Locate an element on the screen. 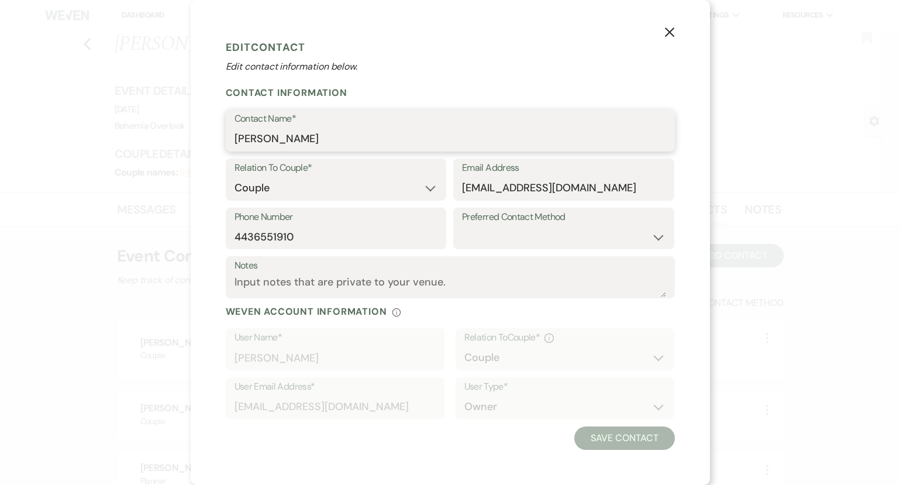 The image size is (900, 485). label: Phone Number is located at coordinates (336, 217).